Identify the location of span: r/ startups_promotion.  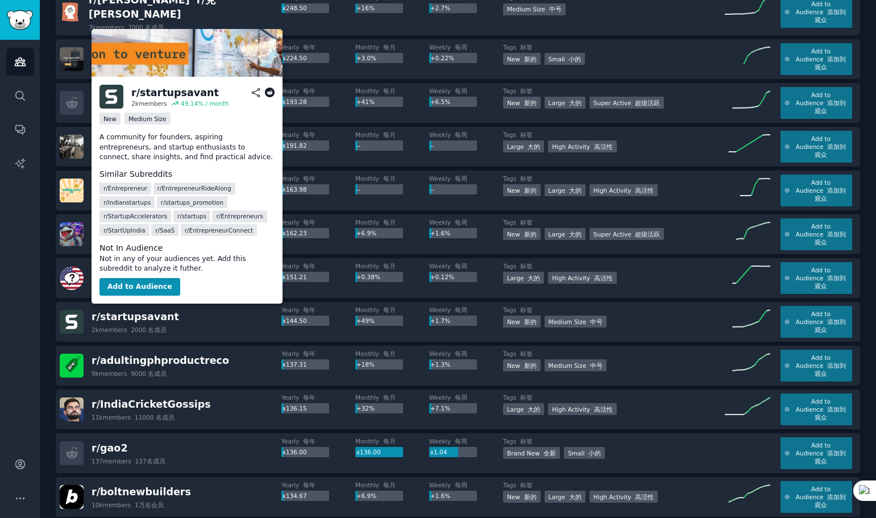
(192, 202).